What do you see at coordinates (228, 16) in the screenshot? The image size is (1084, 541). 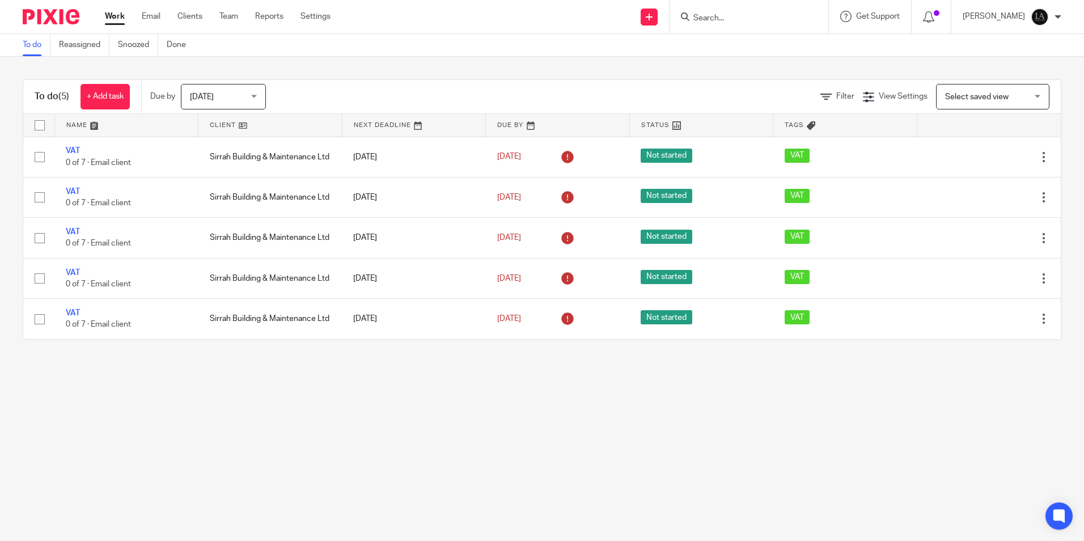 I see `a: Team` at bounding box center [228, 16].